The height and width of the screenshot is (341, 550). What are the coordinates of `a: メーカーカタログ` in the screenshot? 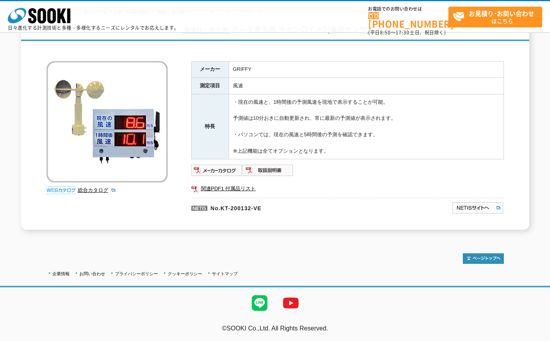 It's located at (217, 172).